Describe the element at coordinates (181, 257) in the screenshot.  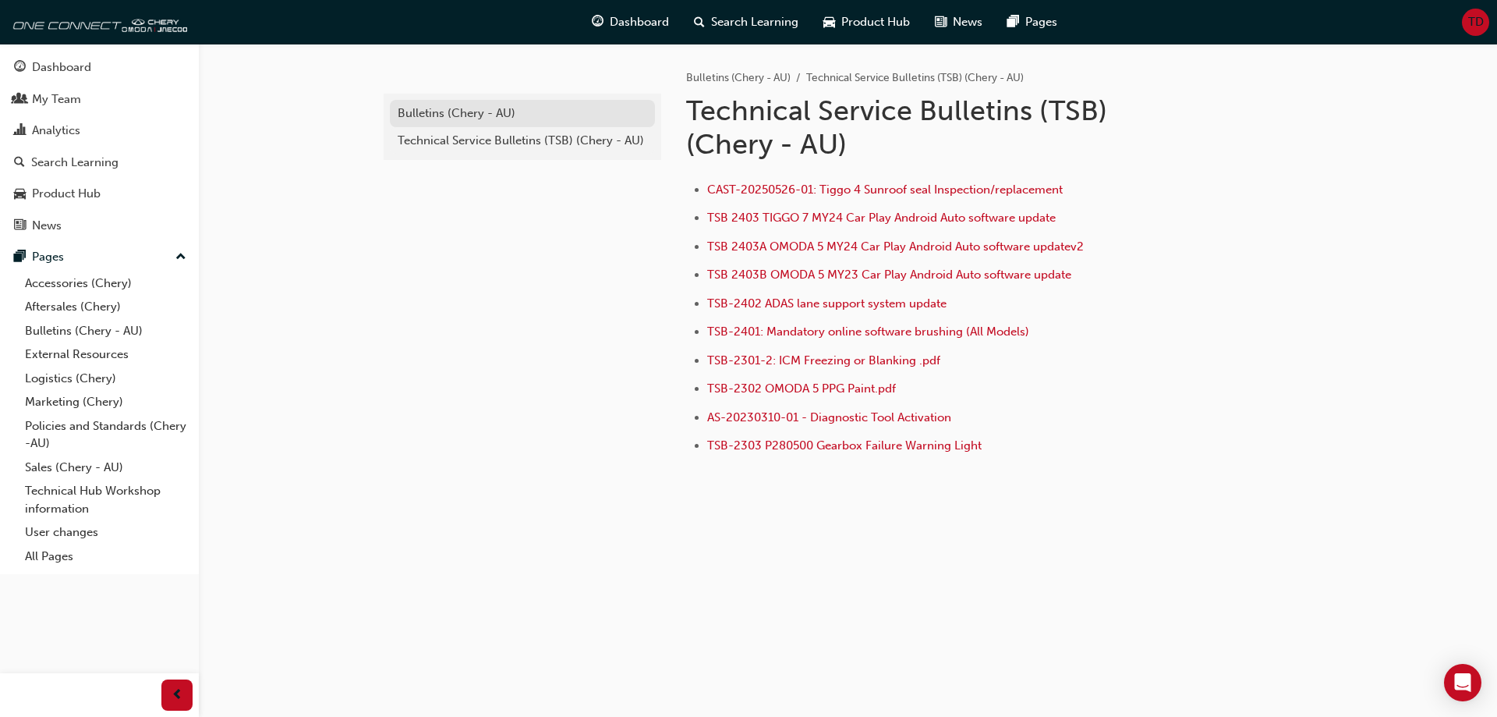
I see `span: up-icon` at that location.